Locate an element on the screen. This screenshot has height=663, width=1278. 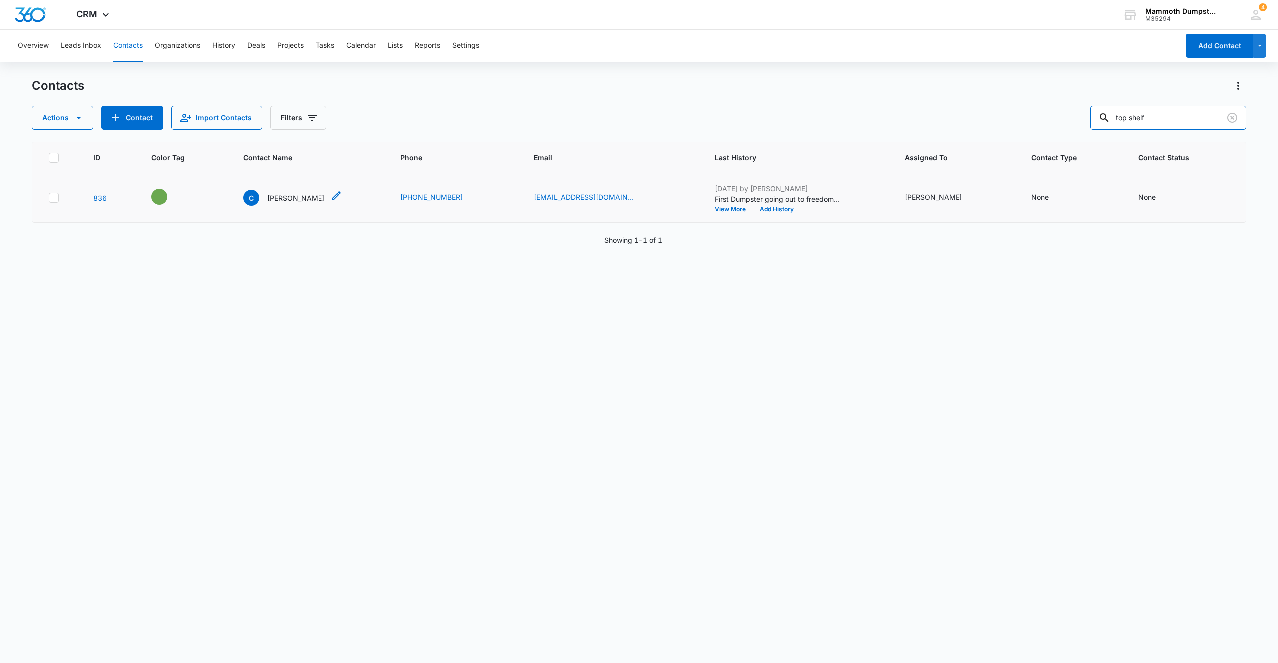
div: account name is located at coordinates (1182, 11).